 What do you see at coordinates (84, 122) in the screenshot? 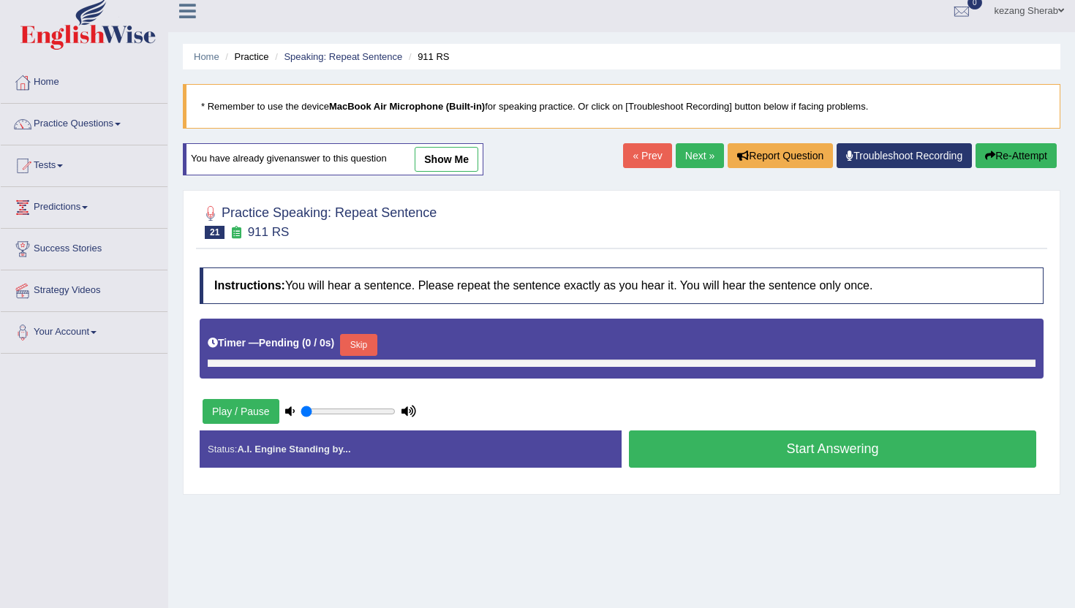
I see `a: Practice Questions` at bounding box center [84, 122].